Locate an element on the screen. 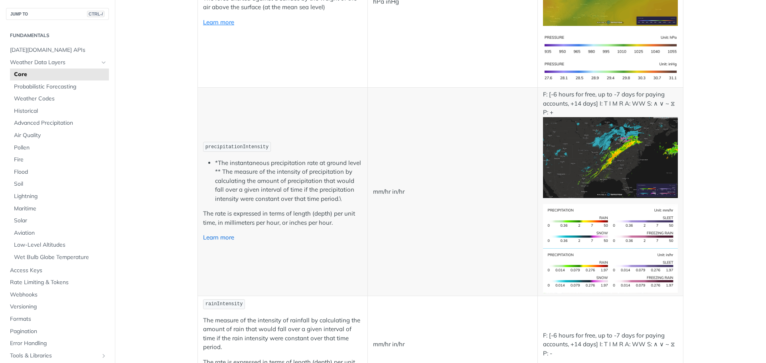 Image resolution: width=766 pixels, height=363 pixels. span: CTRL-/ is located at coordinates (96, 14).